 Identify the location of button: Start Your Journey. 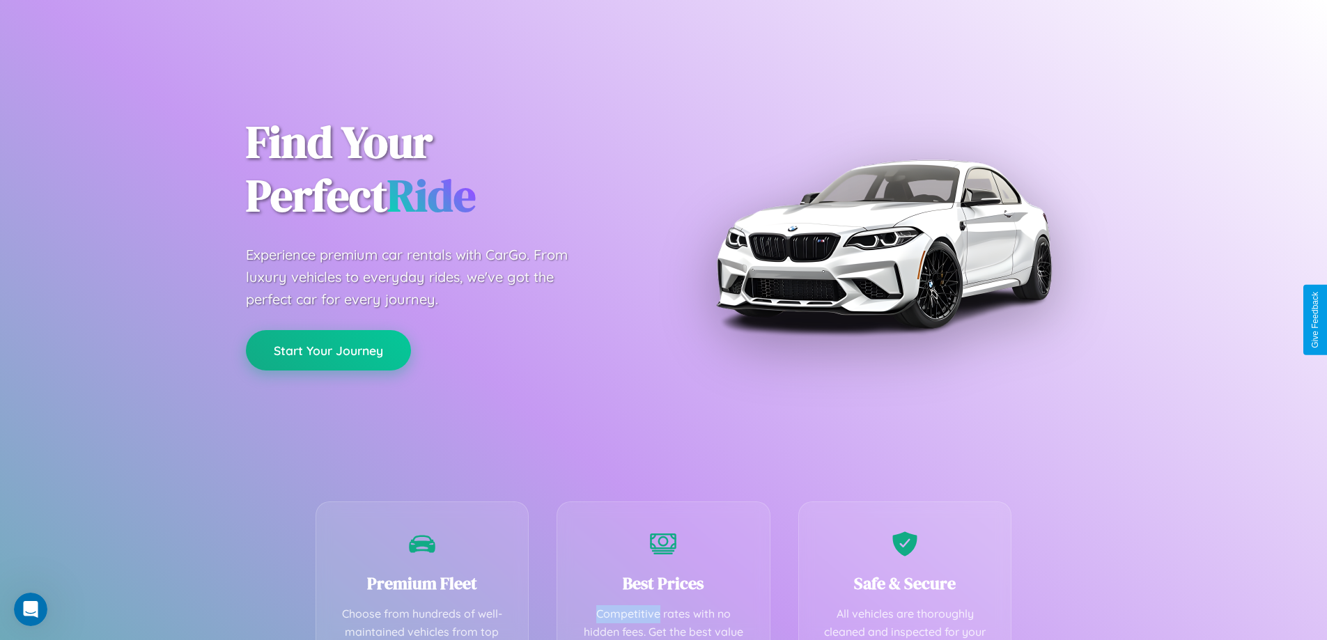
(328, 350).